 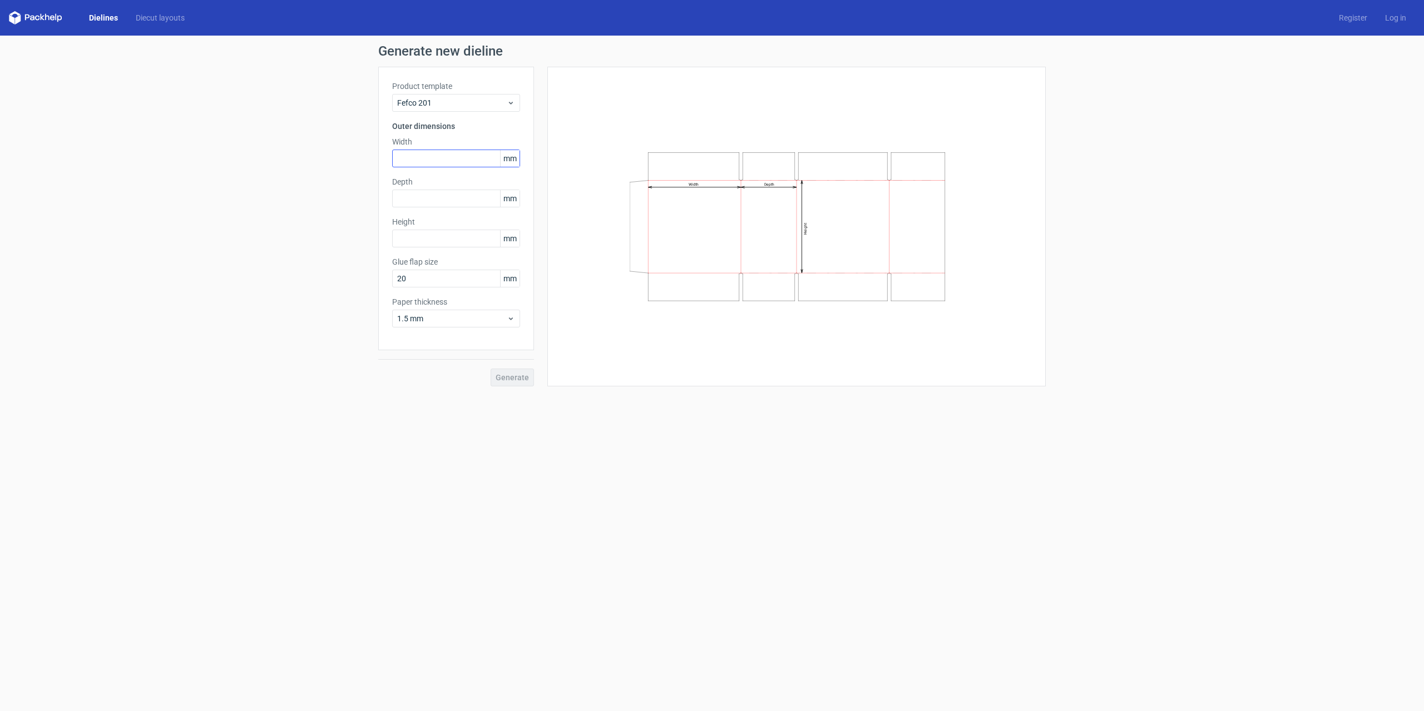 I want to click on a: Diecut layouts, so click(x=160, y=18).